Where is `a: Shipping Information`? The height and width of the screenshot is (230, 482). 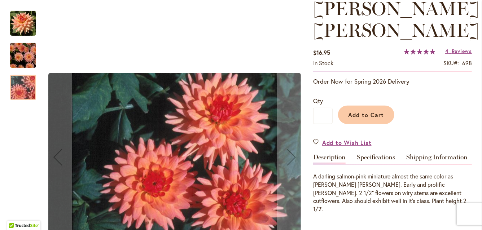
a: Shipping Information is located at coordinates (437, 159).